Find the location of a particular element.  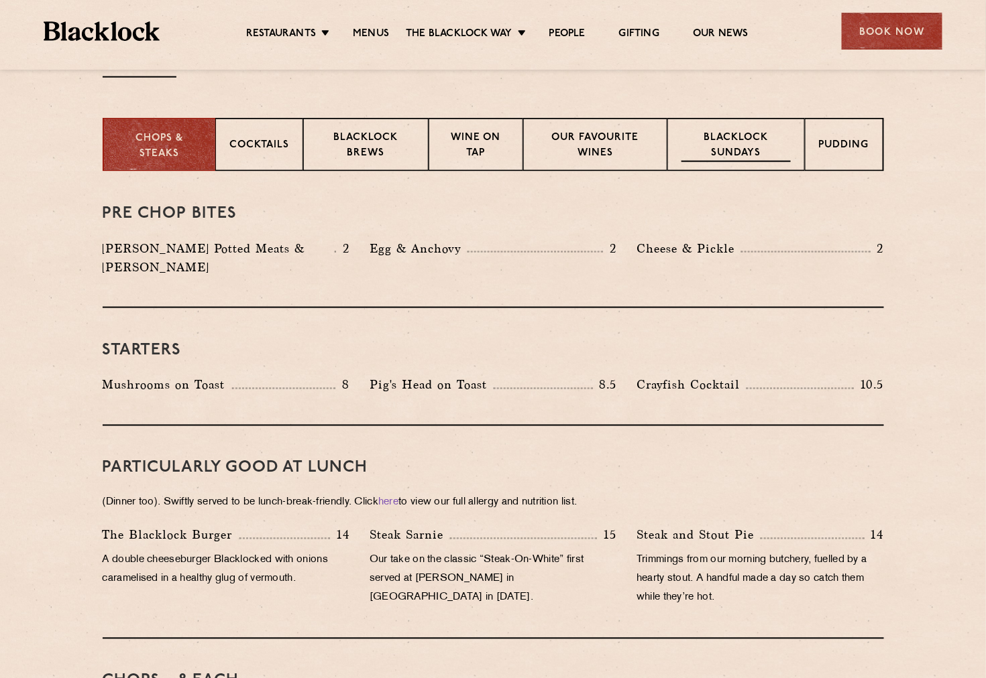

p: Blacklock Brews is located at coordinates (366, 146).